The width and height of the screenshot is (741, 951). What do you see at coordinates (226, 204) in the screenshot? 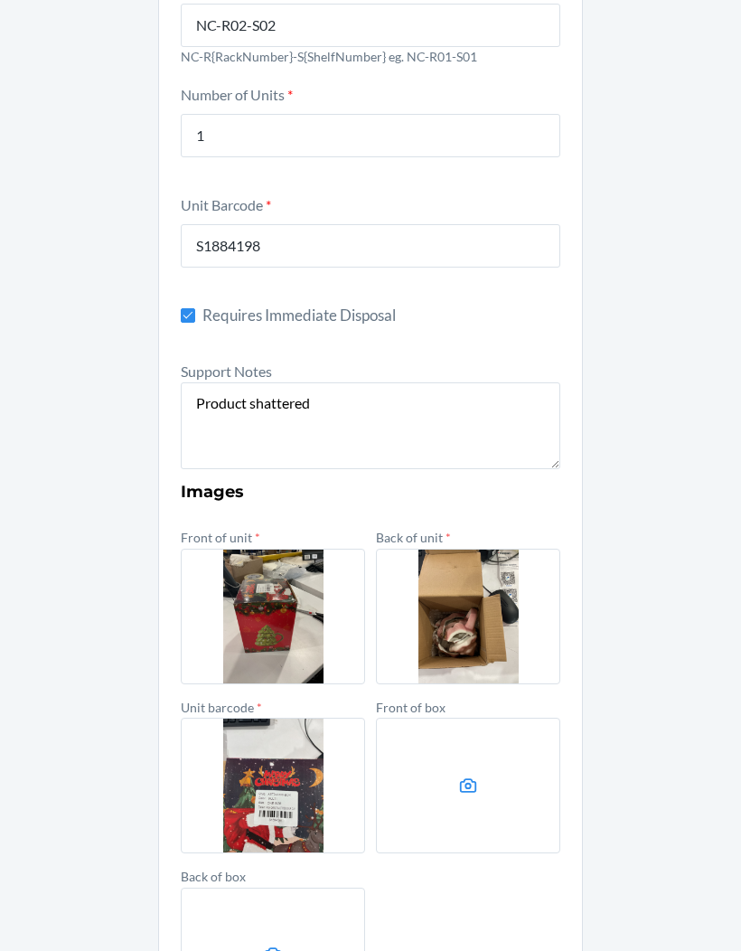
I see `label: Unit Barcode` at bounding box center [226, 204].